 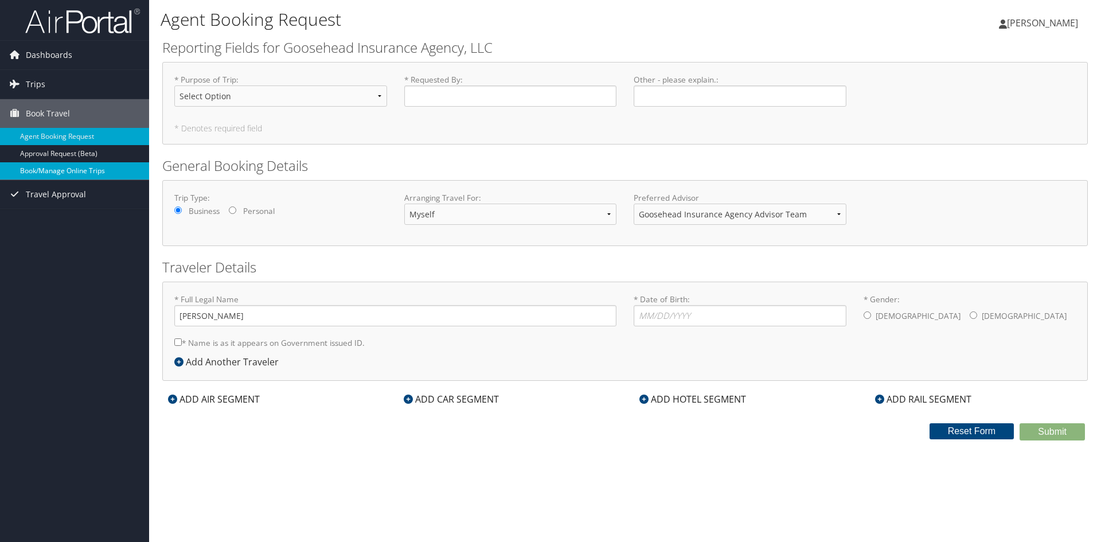 What do you see at coordinates (740, 96) in the screenshot?
I see `input: Other - please explain.:` at bounding box center [740, 96].